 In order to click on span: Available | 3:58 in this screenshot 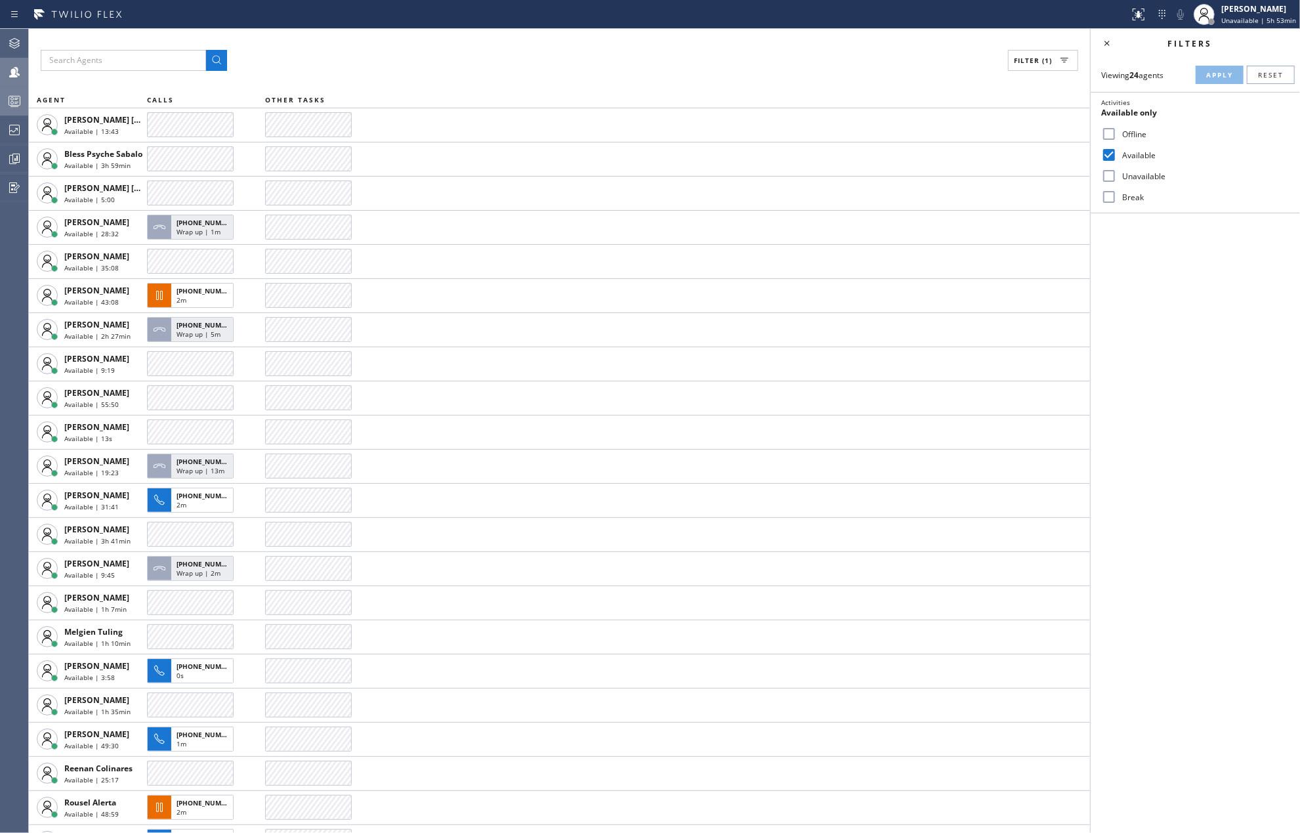, I will do `click(89, 677)`.